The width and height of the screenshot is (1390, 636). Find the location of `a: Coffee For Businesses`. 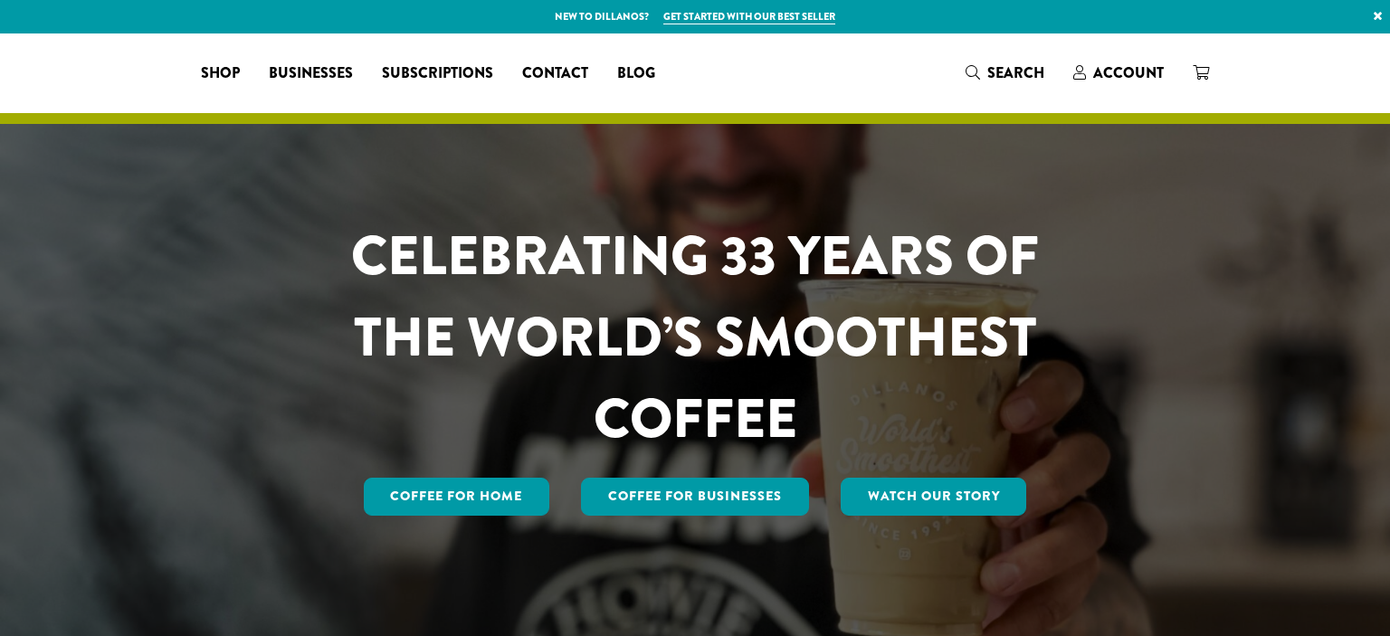

a: Coffee For Businesses is located at coordinates (695, 497).